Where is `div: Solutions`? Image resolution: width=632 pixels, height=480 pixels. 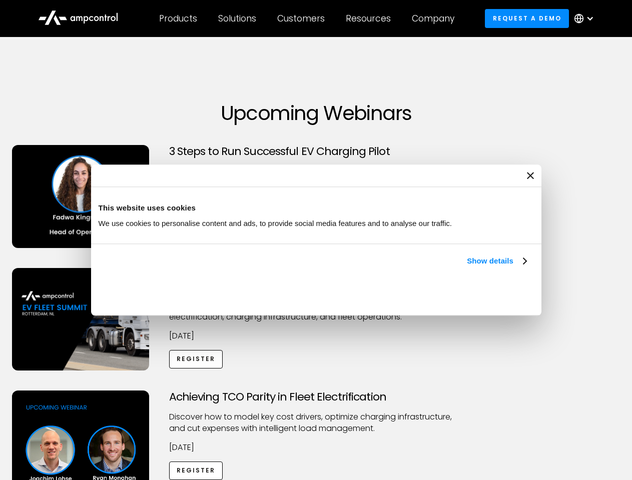
div: Solutions is located at coordinates (237, 19).